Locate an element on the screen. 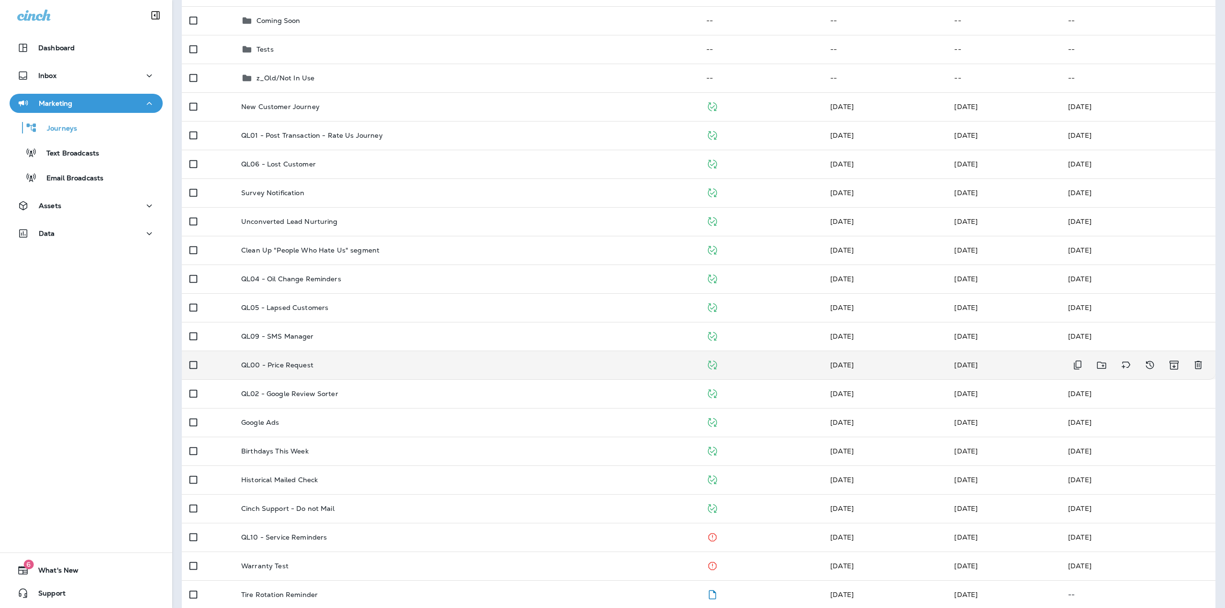  button: Move to folder is located at coordinates (1102, 365).